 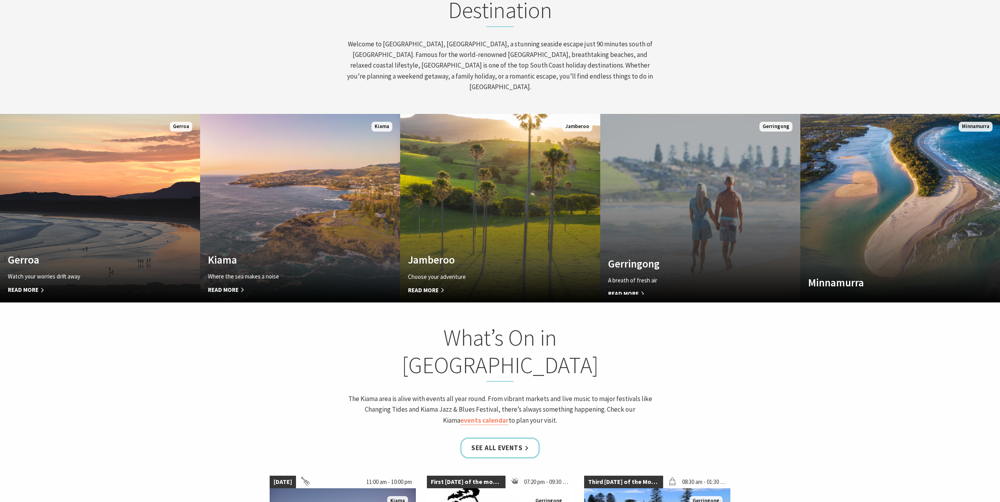 What do you see at coordinates (885, 283) in the screenshot?
I see `h4: Minnamurra` at bounding box center [885, 283].